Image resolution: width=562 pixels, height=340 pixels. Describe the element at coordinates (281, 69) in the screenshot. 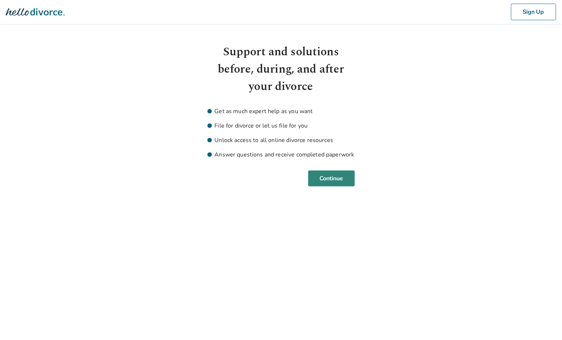

I see `h1: Support and solutions before, during, and after your divorce` at that location.